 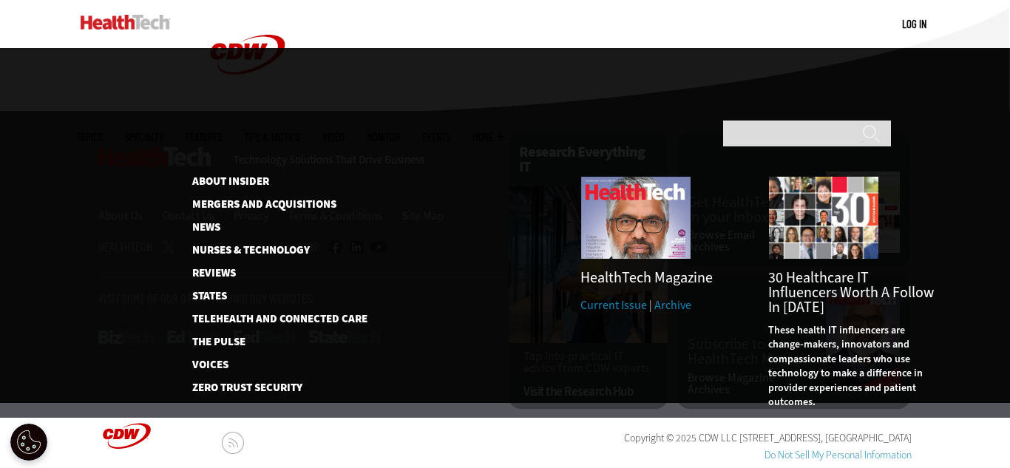 I want to click on div: Cookie Settings, so click(x=29, y=442).